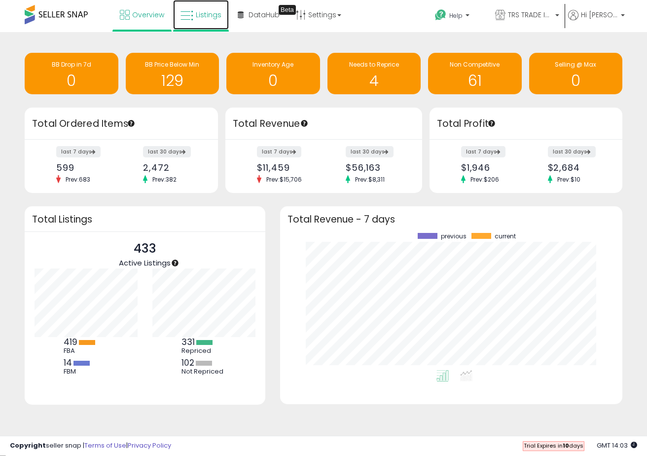 The height and width of the screenshot is (456, 647). What do you see at coordinates (90, 445) in the screenshot?
I see `div: seller snap | |` at bounding box center [90, 445].